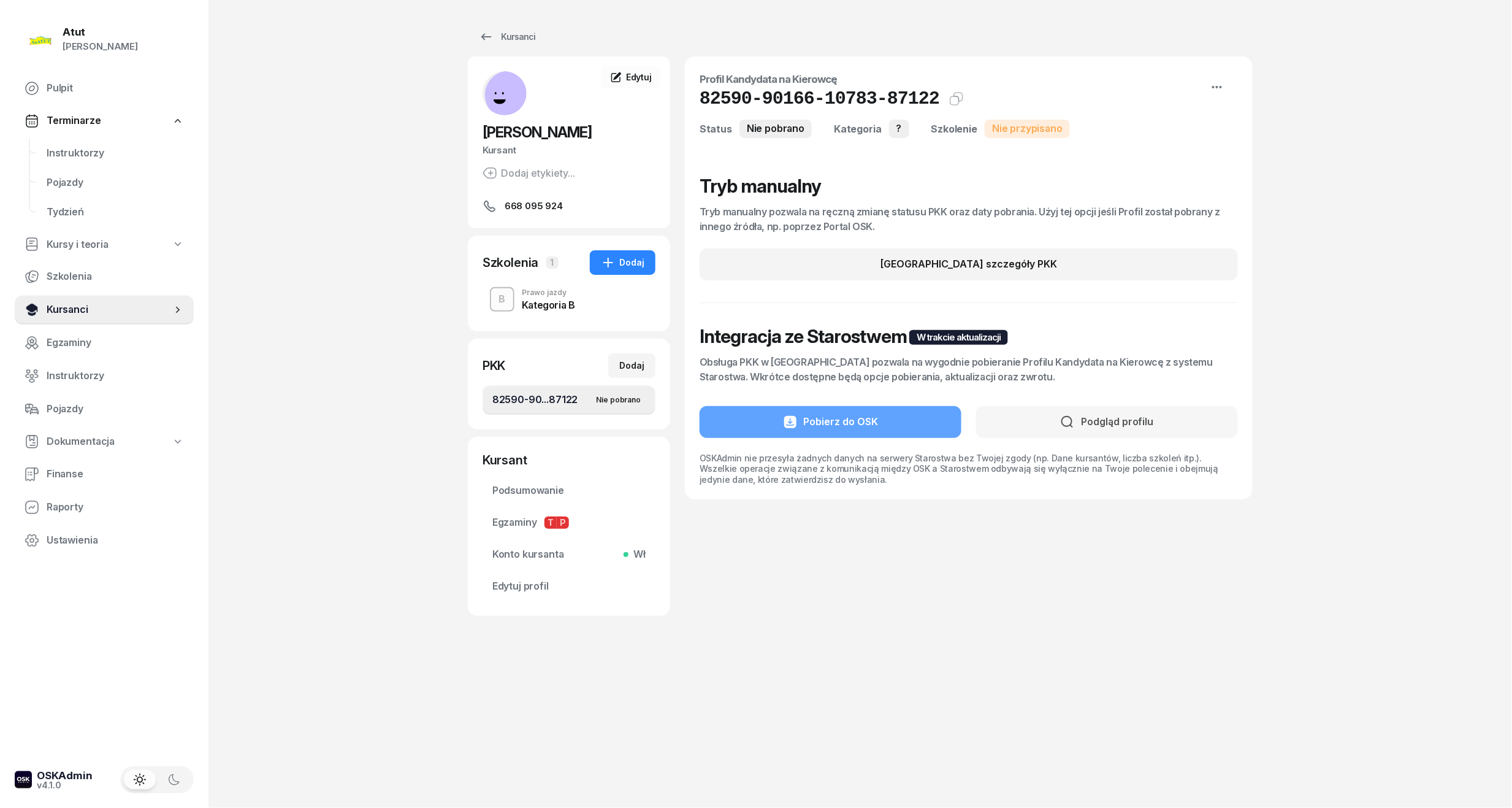  Describe the element at coordinates (569, 554) in the screenshot. I see `a: Konto kursantaWł` at that location.